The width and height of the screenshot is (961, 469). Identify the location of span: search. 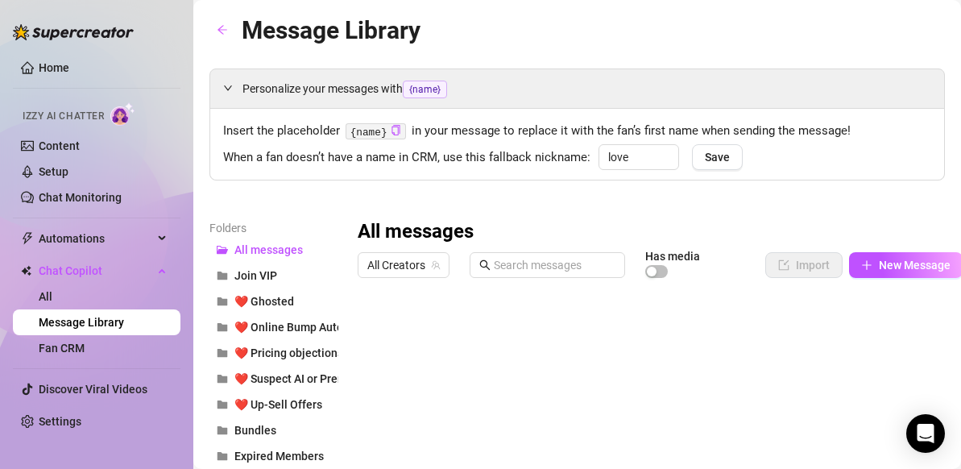
(485, 265).